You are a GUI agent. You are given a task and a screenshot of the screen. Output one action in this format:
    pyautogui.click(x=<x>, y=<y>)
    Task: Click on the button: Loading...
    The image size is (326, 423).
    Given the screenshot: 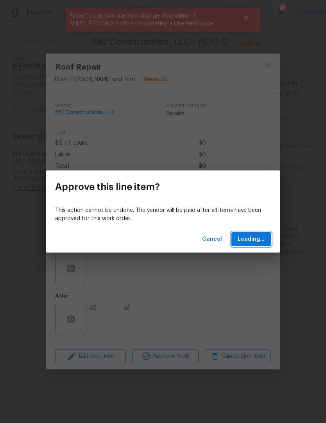 What is the action you would take?
    pyautogui.click(x=251, y=239)
    